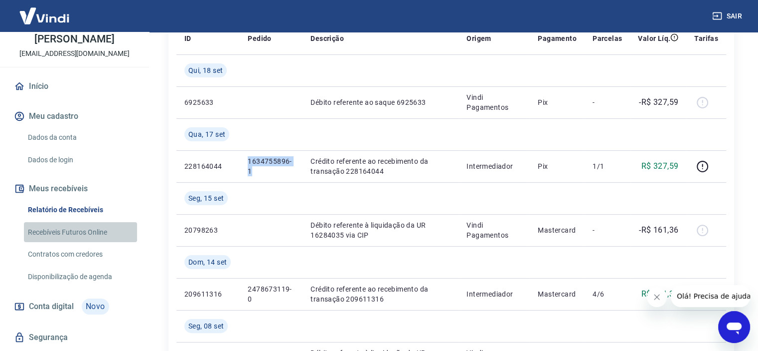  What do you see at coordinates (208, 102) in the screenshot?
I see `p: 6925633` at bounding box center [208, 102].